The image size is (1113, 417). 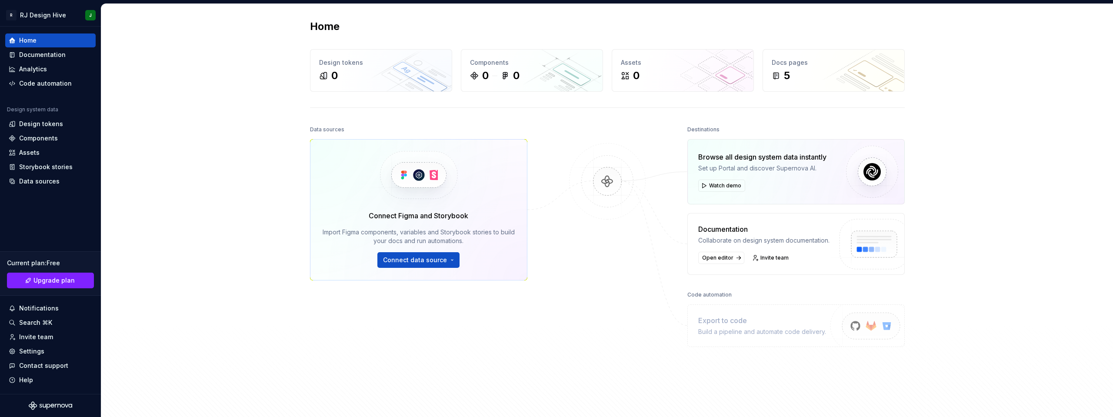 What do you see at coordinates (721, 258) in the screenshot?
I see `a: Open editor` at bounding box center [721, 258].